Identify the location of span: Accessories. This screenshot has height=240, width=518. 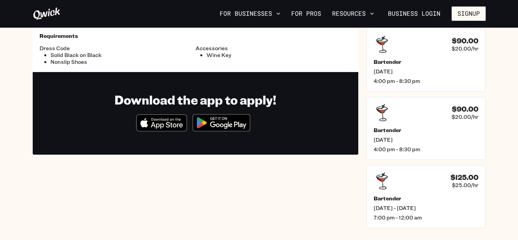
(274, 48).